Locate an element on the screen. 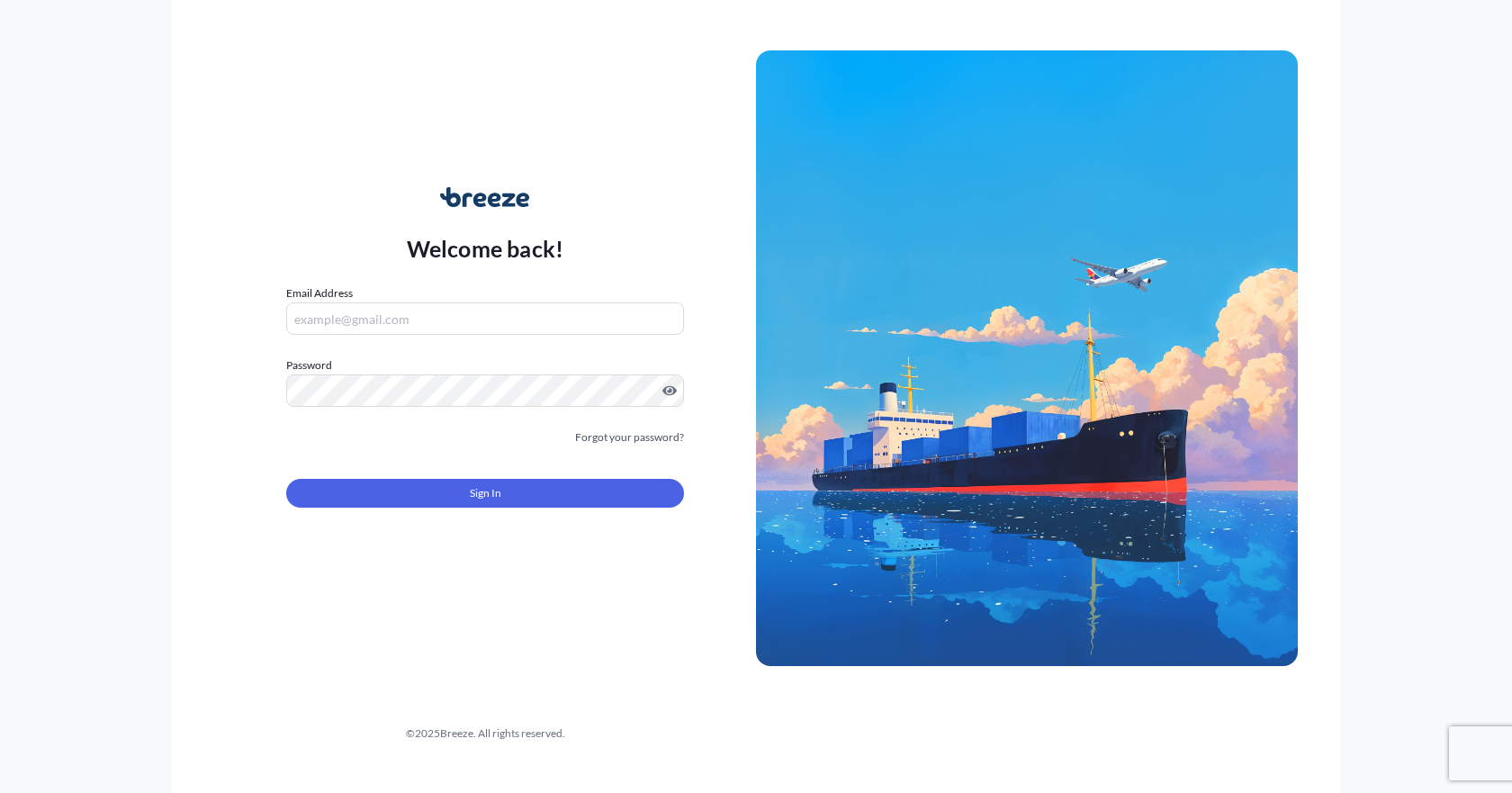  div: © 2025 Breeze. All rights reserved. is located at coordinates (485, 733).